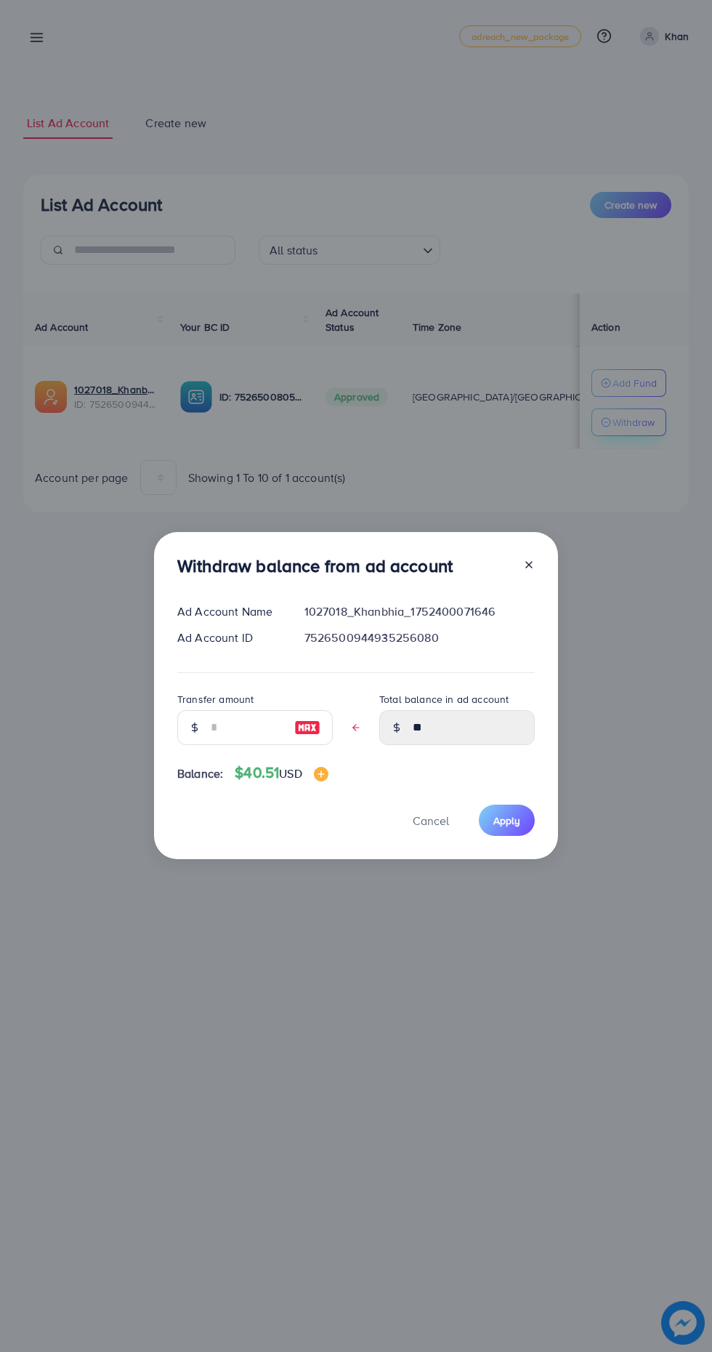 The width and height of the screenshot is (712, 1352). What do you see at coordinates (444, 699) in the screenshot?
I see `label: Total balance in ad account` at bounding box center [444, 699].